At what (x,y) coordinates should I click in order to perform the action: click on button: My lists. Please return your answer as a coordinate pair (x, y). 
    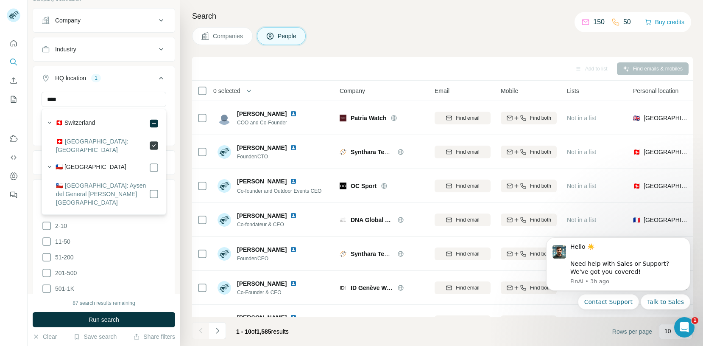
    Looking at the image, I should click on (14, 99).